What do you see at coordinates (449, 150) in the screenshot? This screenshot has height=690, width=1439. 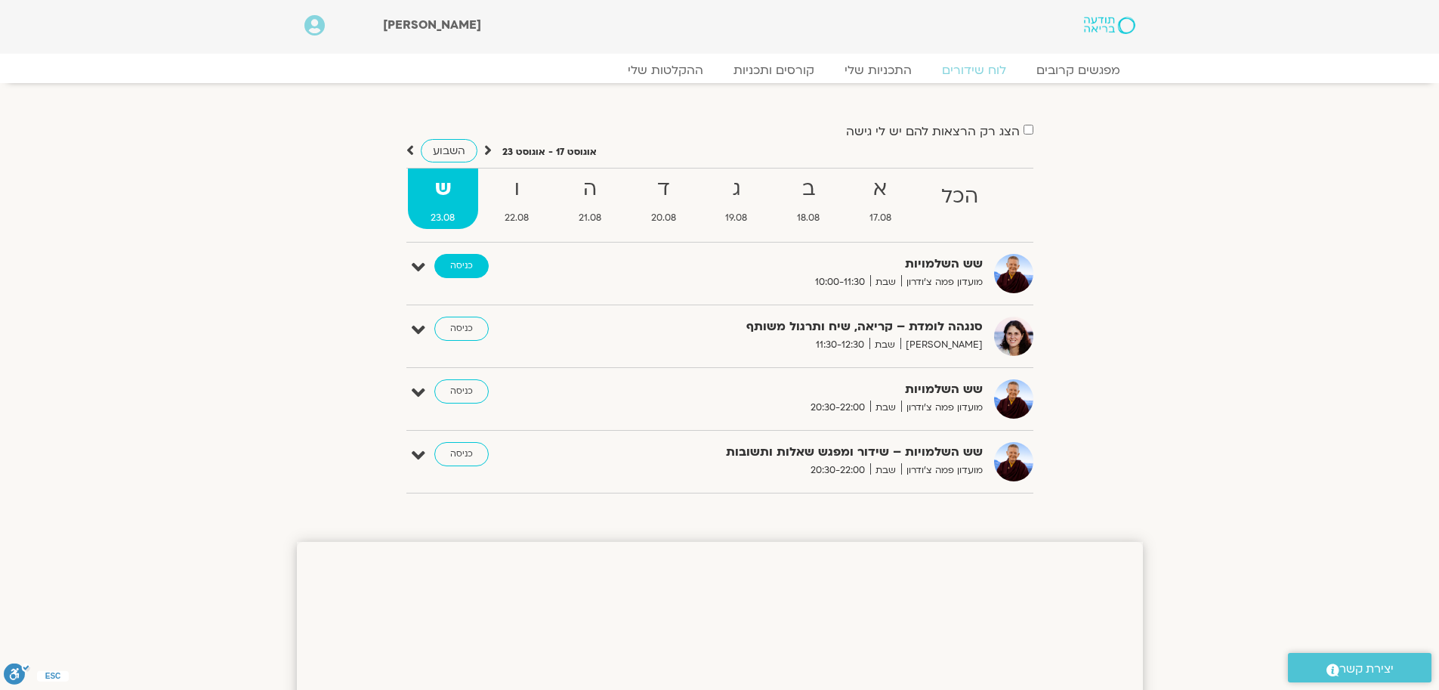 I see `span: השבוע` at bounding box center [449, 150].